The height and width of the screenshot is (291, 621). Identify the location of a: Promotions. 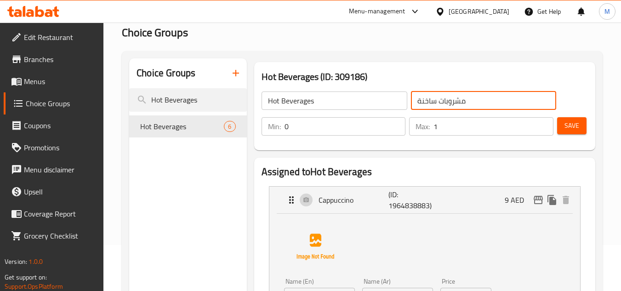
(54, 148).